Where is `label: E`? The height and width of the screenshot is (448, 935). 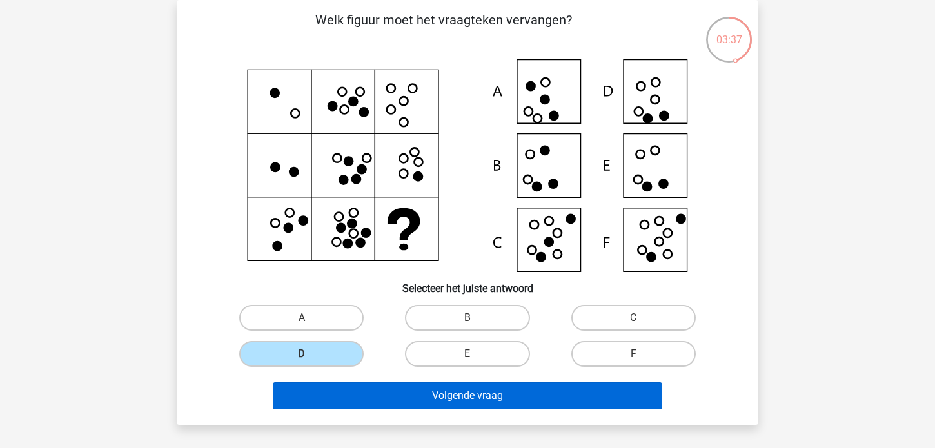
label: E is located at coordinates (467, 354).